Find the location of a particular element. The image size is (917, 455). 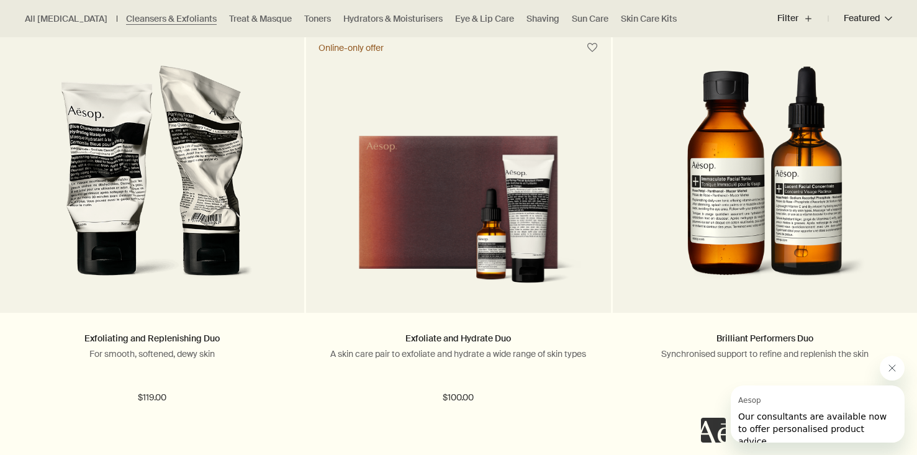

img: Image of two white tubes with black flip-caps. is located at coordinates (152, 179).